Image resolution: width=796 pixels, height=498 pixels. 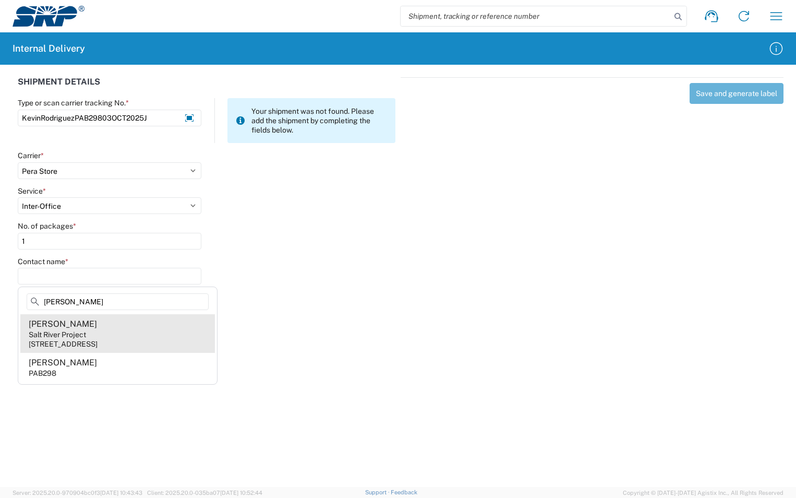 What do you see at coordinates (43, 261) in the screenshot?
I see `label: Contact name` at bounding box center [43, 261].